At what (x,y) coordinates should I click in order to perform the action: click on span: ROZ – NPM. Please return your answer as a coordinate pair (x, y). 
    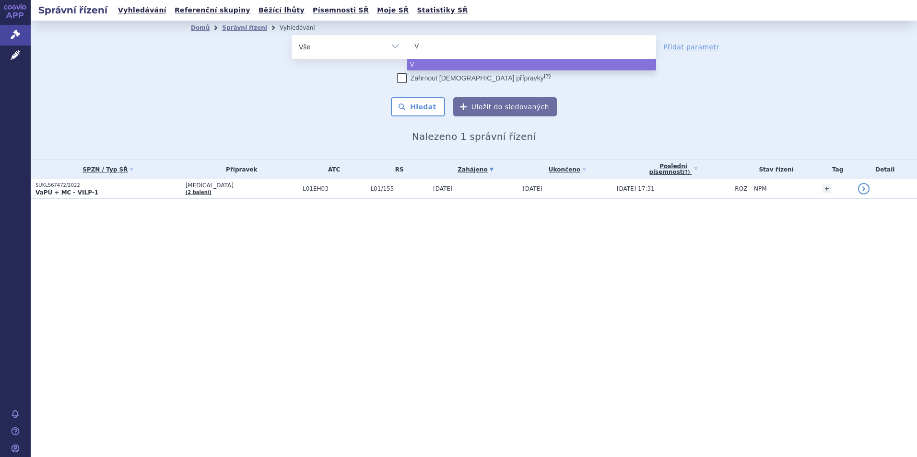
    Looking at the image, I should click on (750, 189).